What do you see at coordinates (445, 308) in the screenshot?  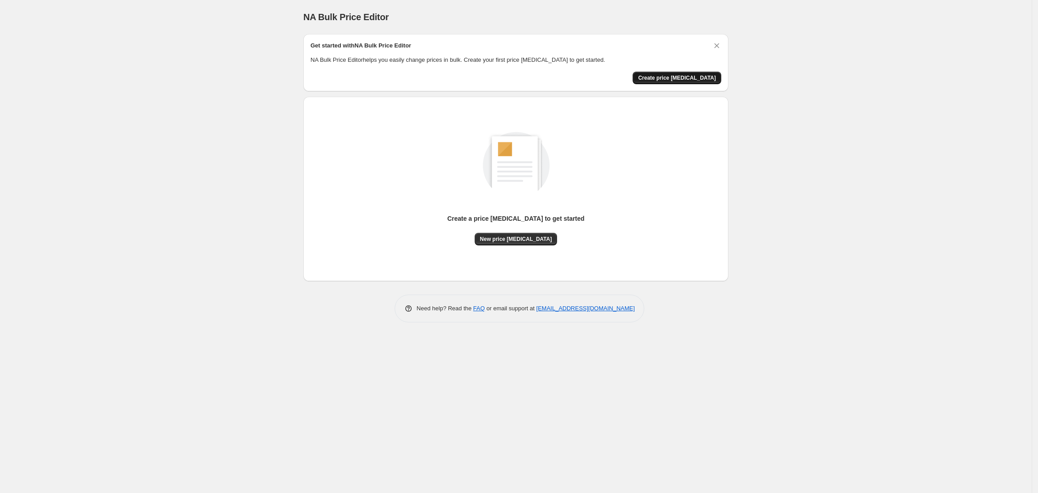 I see `span: Need help? Read the` at bounding box center [445, 308].